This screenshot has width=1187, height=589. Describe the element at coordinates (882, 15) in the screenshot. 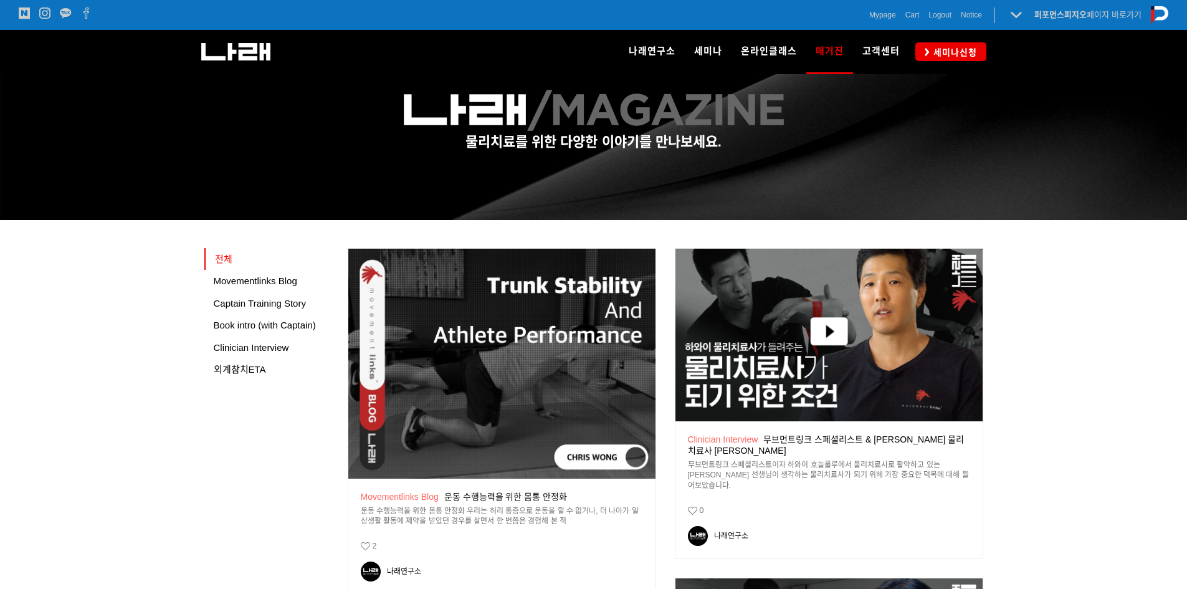

I see `span: Mypage` at that location.